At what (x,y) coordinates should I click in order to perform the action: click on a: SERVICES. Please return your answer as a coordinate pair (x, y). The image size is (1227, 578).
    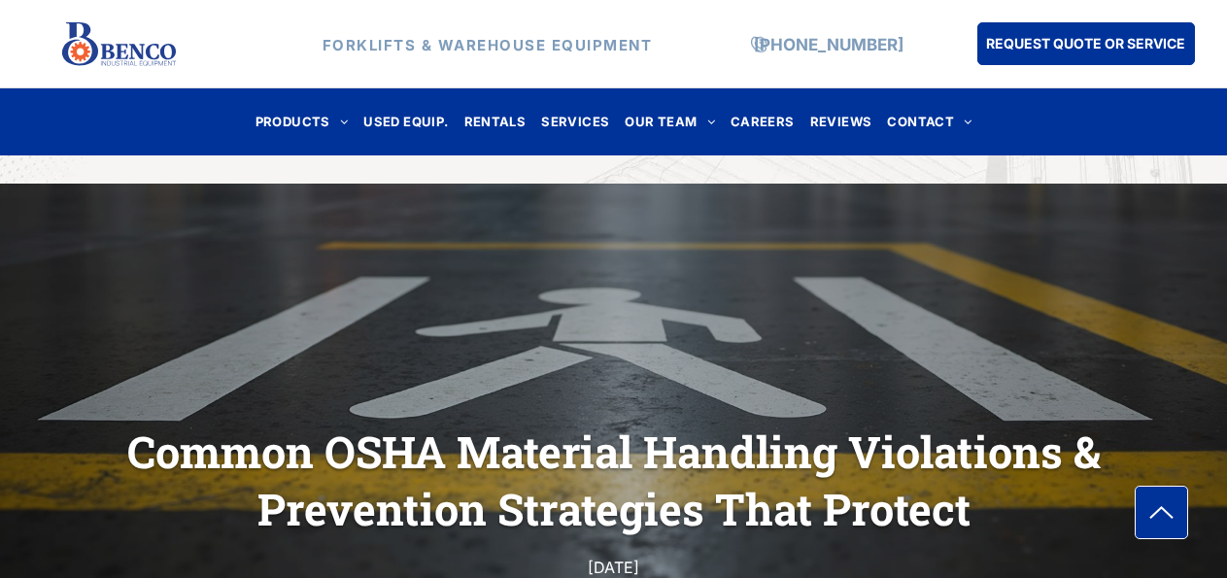
    Looking at the image, I should click on (575, 121).